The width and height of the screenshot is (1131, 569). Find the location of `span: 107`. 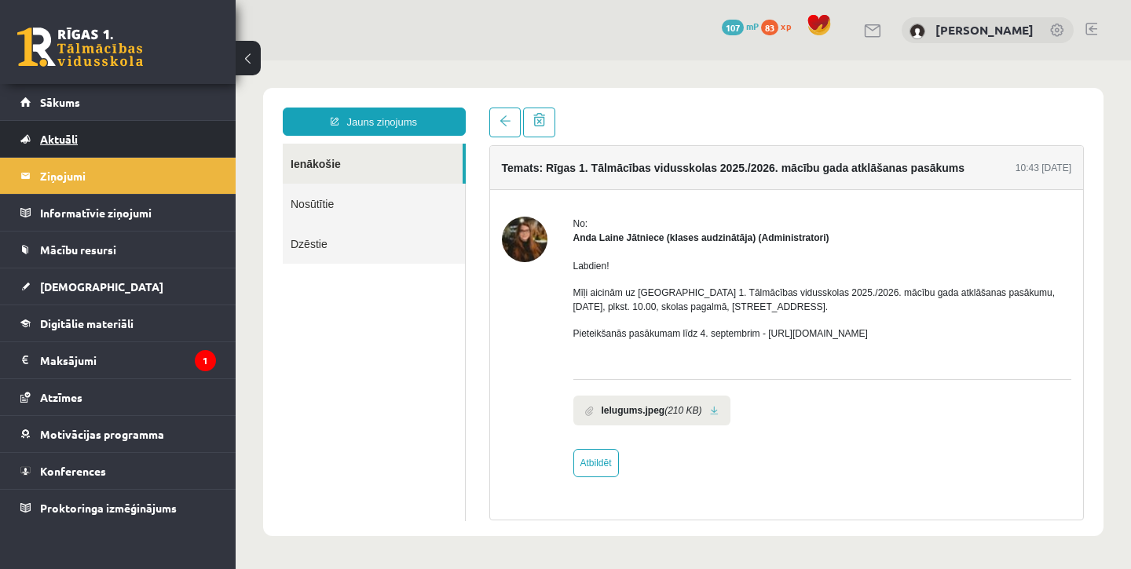

span: 107 is located at coordinates (733, 27).